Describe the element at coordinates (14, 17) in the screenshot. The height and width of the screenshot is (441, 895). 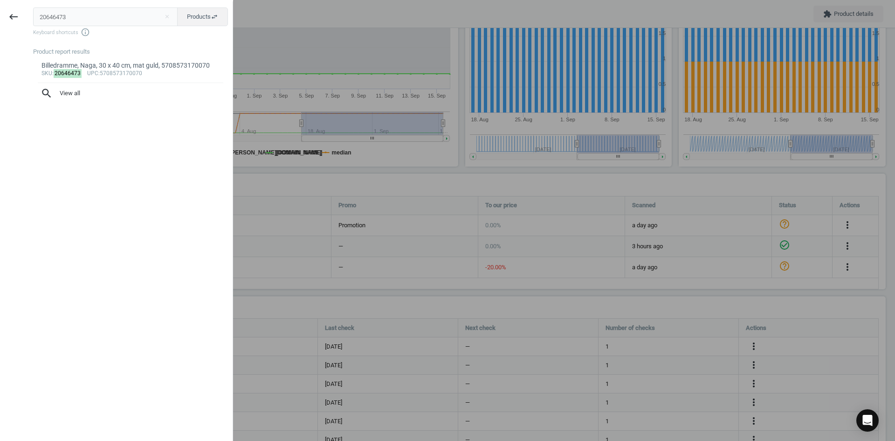
I see `button: keyboard_backspace` at that location.